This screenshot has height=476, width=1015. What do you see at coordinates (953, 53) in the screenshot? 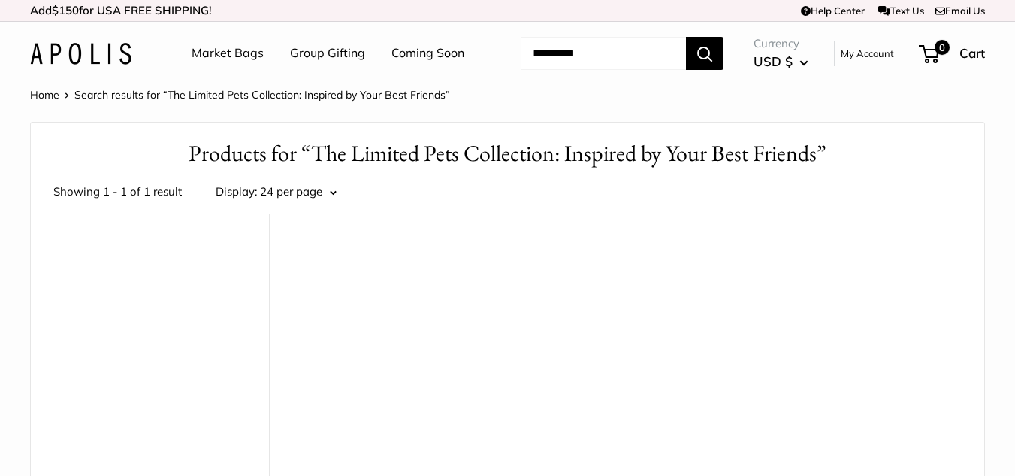
I see `a: 0 Cart` at bounding box center [953, 53].